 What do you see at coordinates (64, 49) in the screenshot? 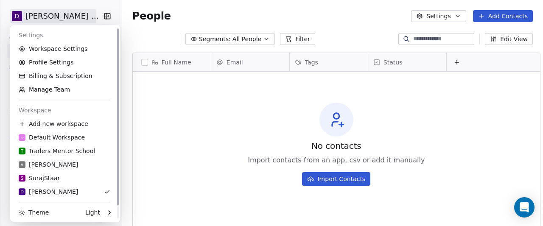
I see `a: Workspace Settings` at bounding box center [64, 49].